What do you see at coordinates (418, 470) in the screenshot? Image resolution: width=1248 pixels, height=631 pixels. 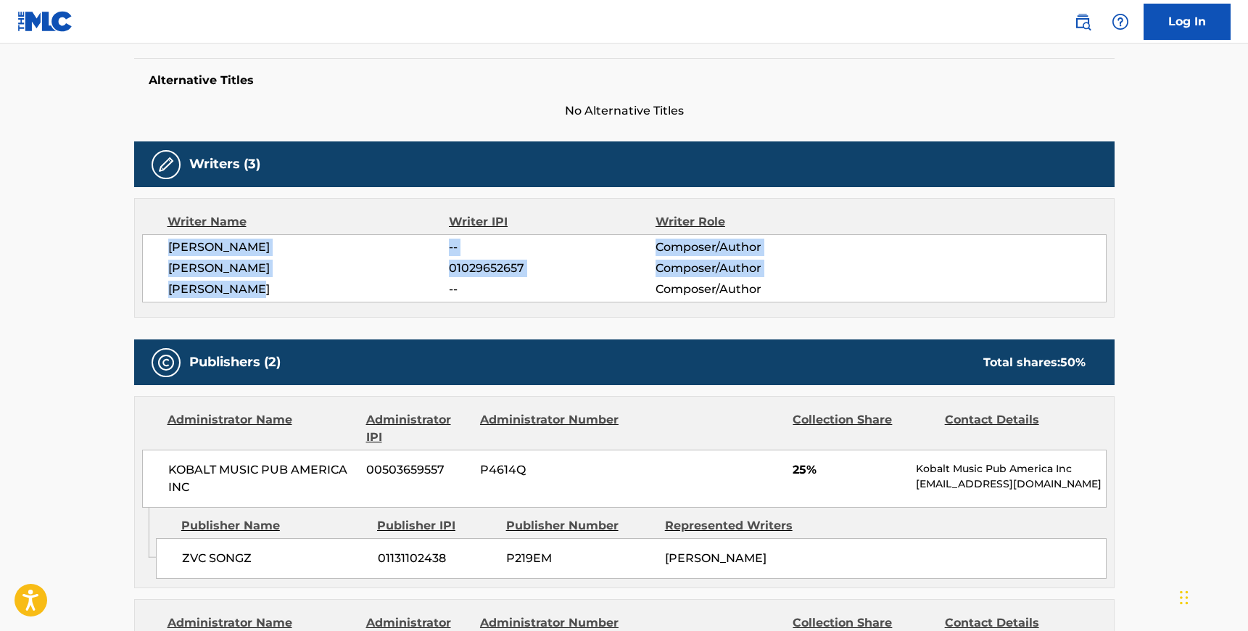 I see `span: 00503659557` at bounding box center [418, 470].